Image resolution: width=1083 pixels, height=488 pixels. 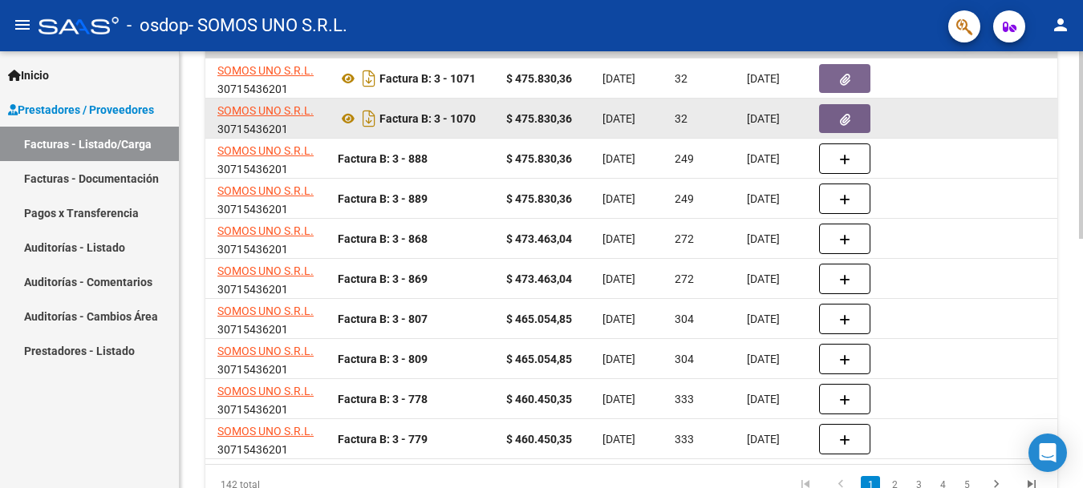 I want to click on strong: Factura B: 3 - 779, so click(x=383, y=440).